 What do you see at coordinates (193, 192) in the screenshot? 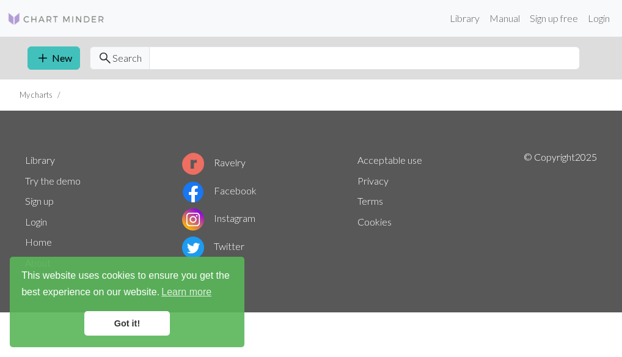
I see `img: Facebook logo` at bounding box center [193, 192].